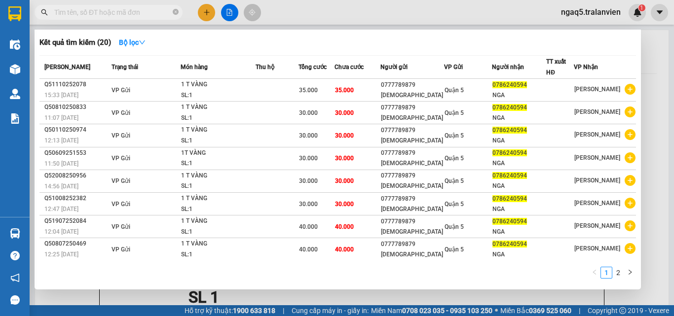 The image size is (674, 316). What do you see at coordinates (113, 12) in the screenshot?
I see `input: Tìm tên, số ĐT hoặc mã đơn` at bounding box center [113, 12].